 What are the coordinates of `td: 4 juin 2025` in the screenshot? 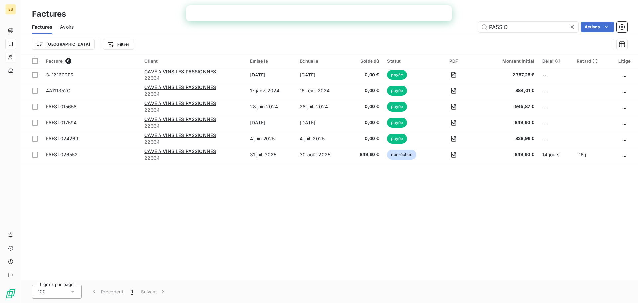 It's located at (271, 139).